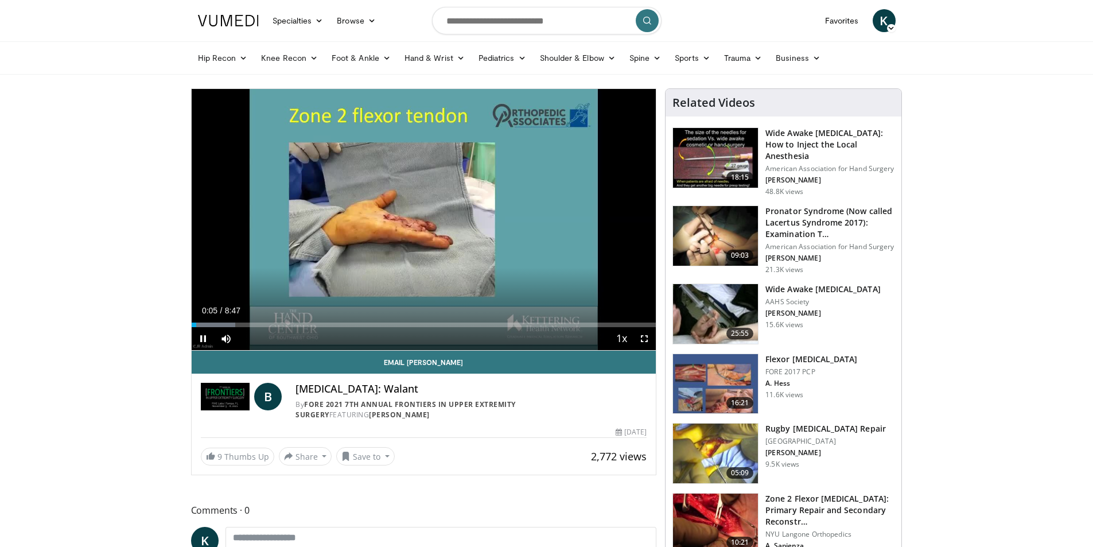  What do you see at coordinates (784, 395) in the screenshot?
I see `p: 11.6K views` at bounding box center [784, 395].